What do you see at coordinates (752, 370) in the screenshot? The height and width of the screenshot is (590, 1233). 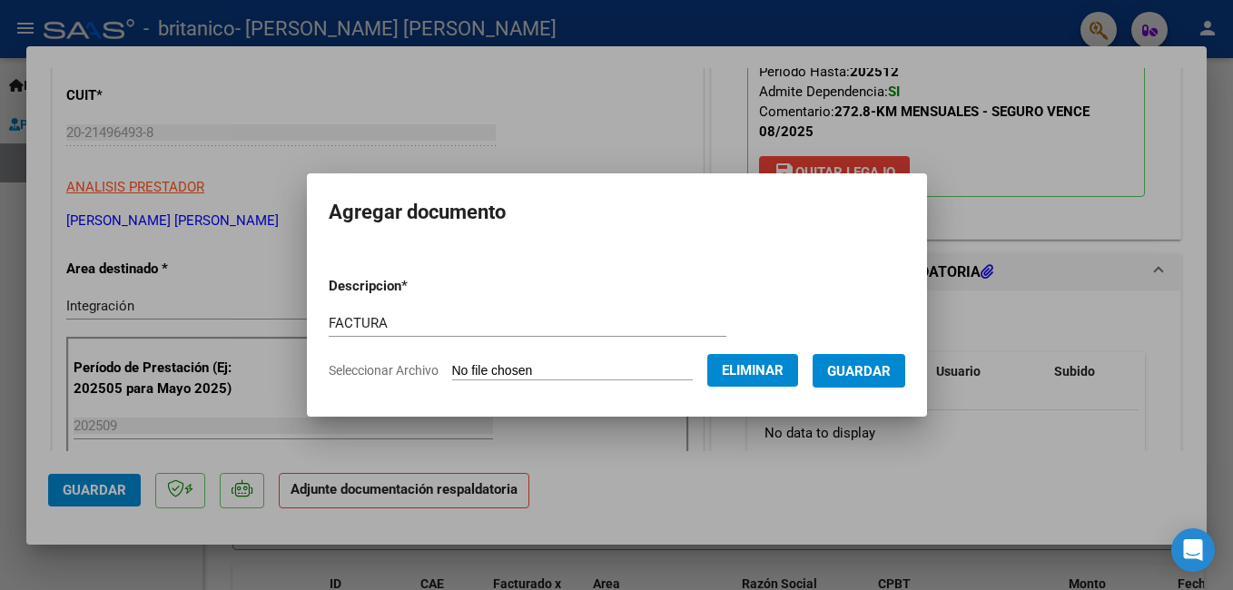 I see `button: Eliminar` at bounding box center [752, 370].